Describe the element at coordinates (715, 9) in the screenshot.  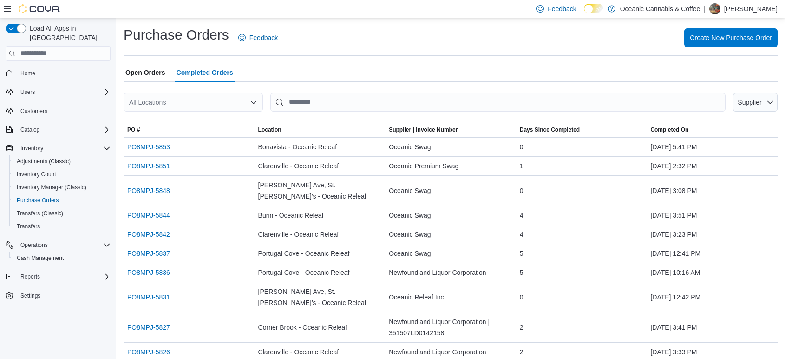
I see `div: Samantha Craig` at that location.